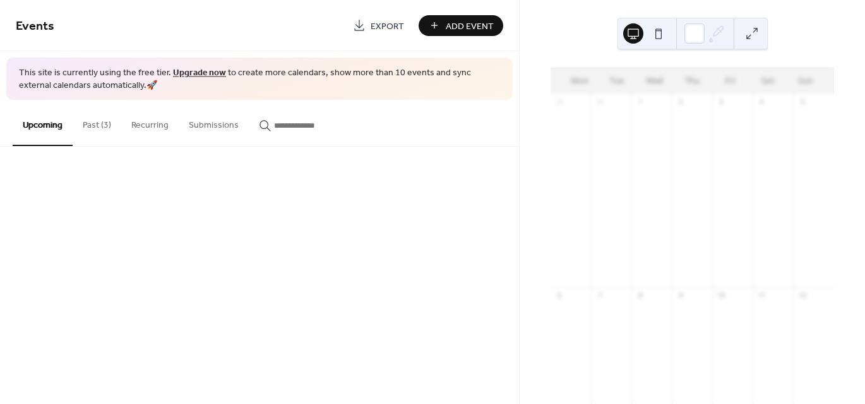 The height and width of the screenshot is (404, 865). What do you see at coordinates (802, 102) in the screenshot?
I see `div: 5` at bounding box center [802, 102].